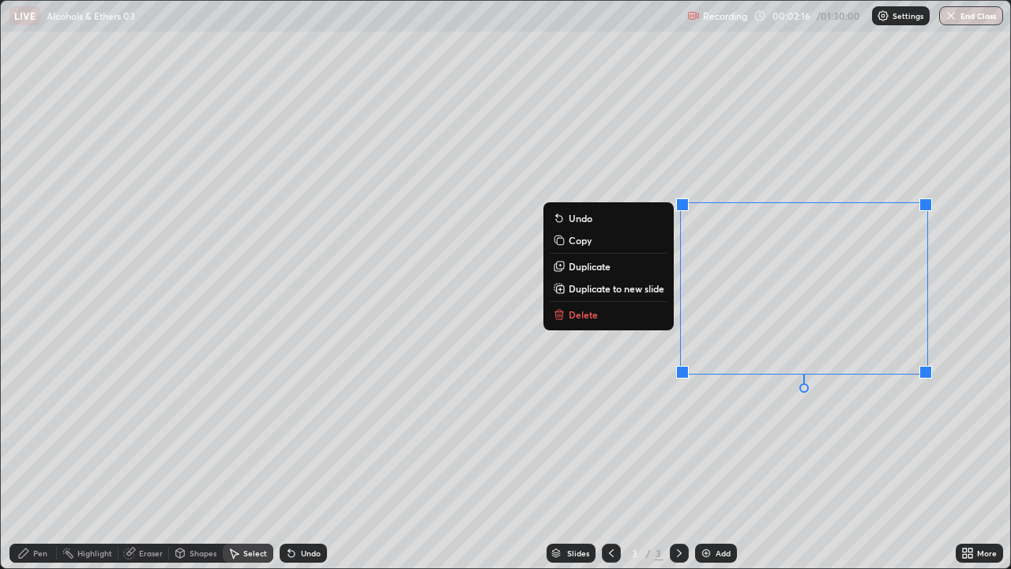 Image resolution: width=1011 pixels, height=569 pixels. What do you see at coordinates (581, 218) in the screenshot?
I see `p: Undo` at bounding box center [581, 218].